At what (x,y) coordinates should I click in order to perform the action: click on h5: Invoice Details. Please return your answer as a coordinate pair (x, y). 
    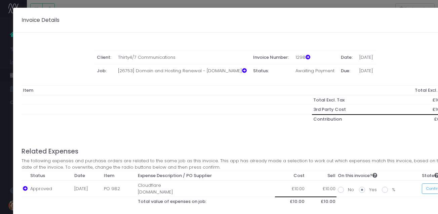
    Looking at the image, I should click on (40, 20).